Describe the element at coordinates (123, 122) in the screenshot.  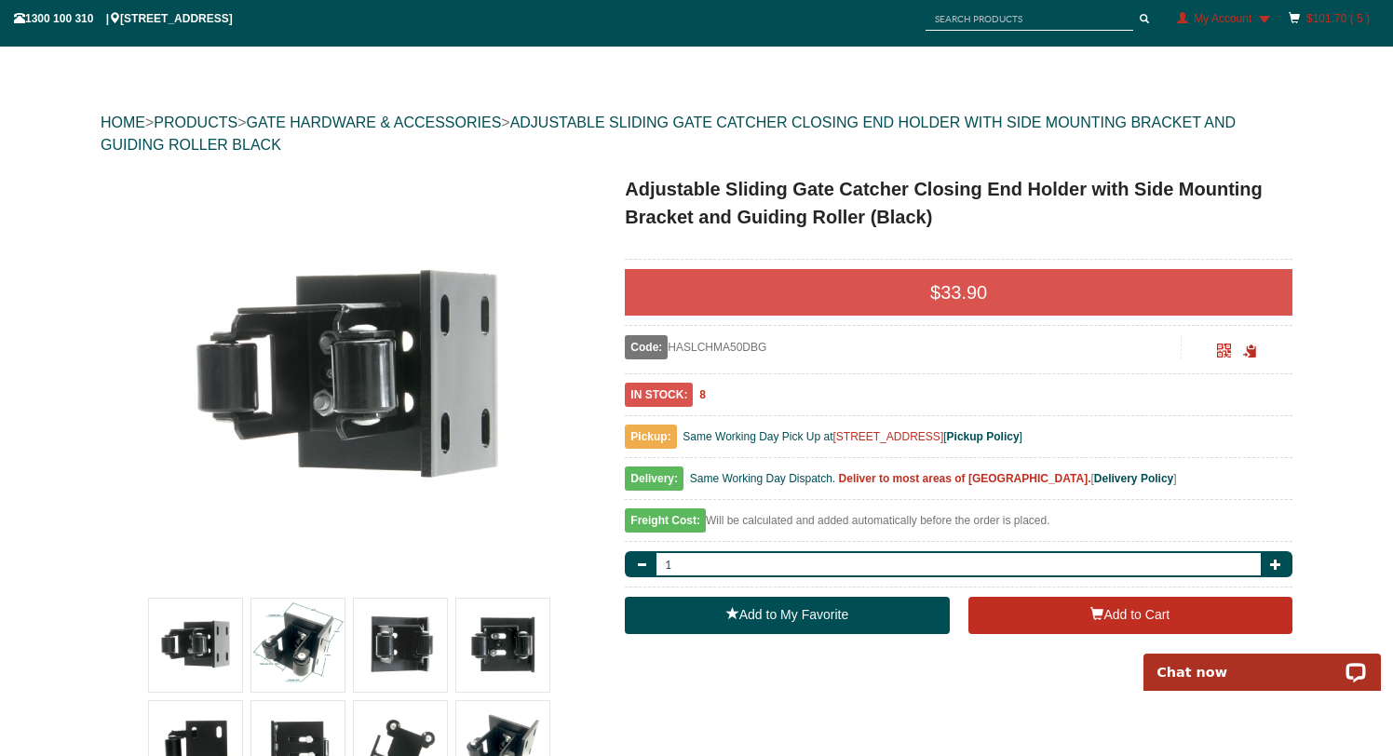
I see `a: HOME` at that location.